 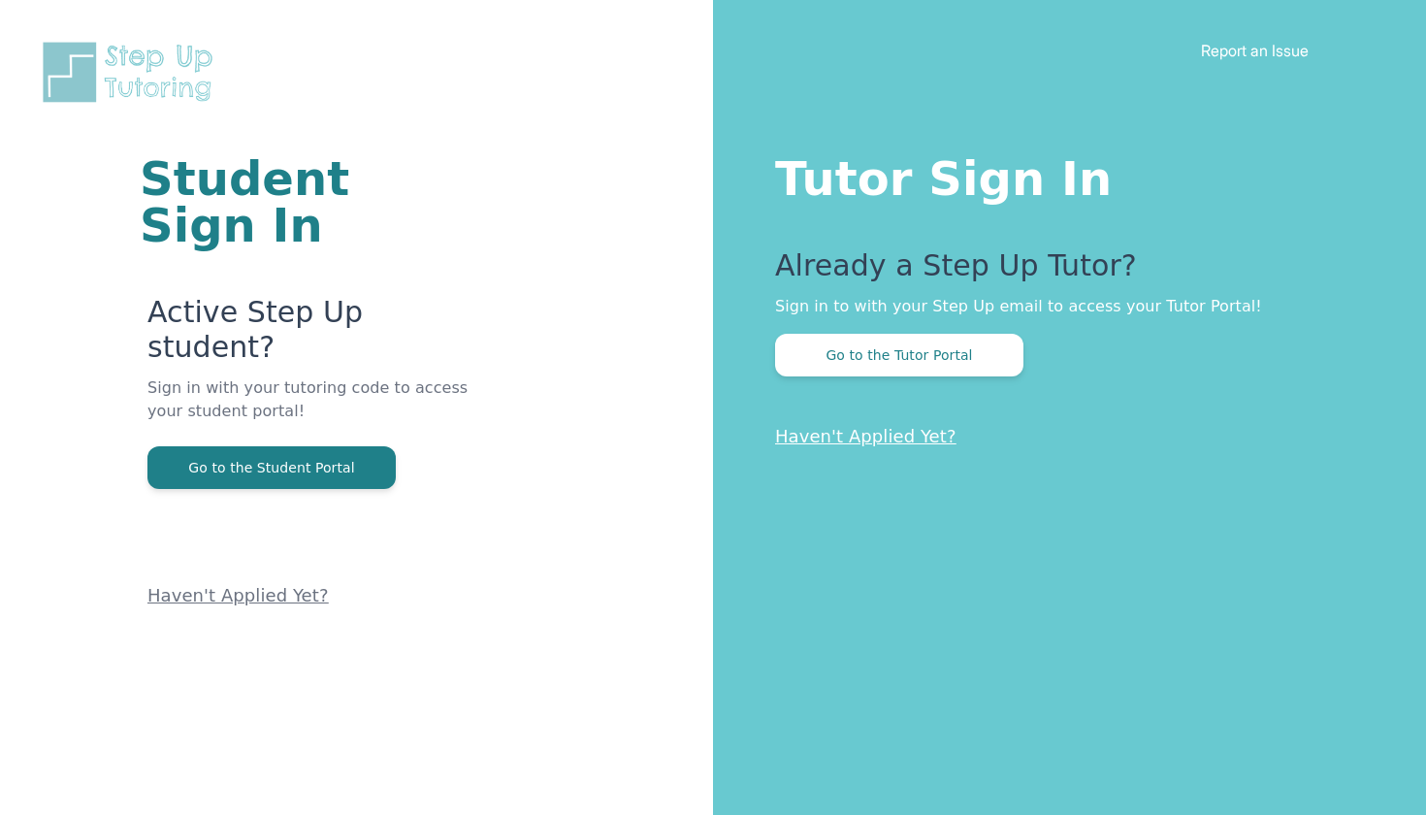 What do you see at coordinates (272, 467) in the screenshot?
I see `a: Go to the Student Portal` at bounding box center [272, 467].